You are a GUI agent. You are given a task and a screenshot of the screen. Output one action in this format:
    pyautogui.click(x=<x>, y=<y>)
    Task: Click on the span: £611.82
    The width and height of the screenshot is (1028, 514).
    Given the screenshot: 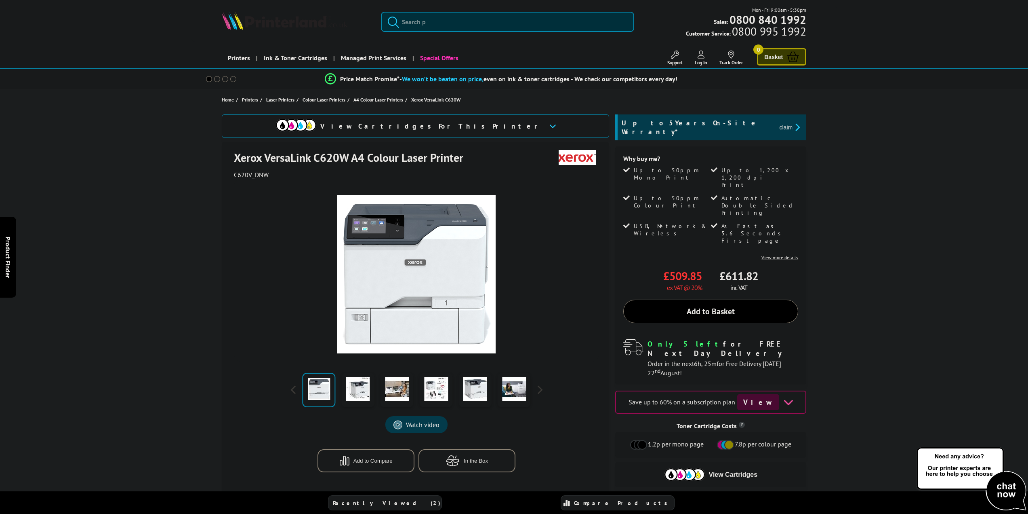 What is the action you would take?
    pyautogui.click(x=739, y=276)
    